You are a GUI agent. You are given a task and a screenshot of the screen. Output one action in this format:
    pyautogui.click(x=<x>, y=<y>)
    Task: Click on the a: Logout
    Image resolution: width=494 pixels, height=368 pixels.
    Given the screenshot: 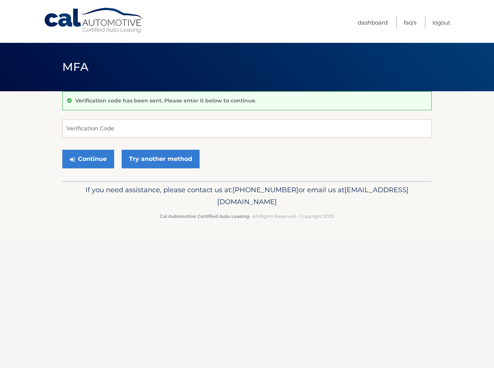 What is the action you would take?
    pyautogui.click(x=441, y=22)
    